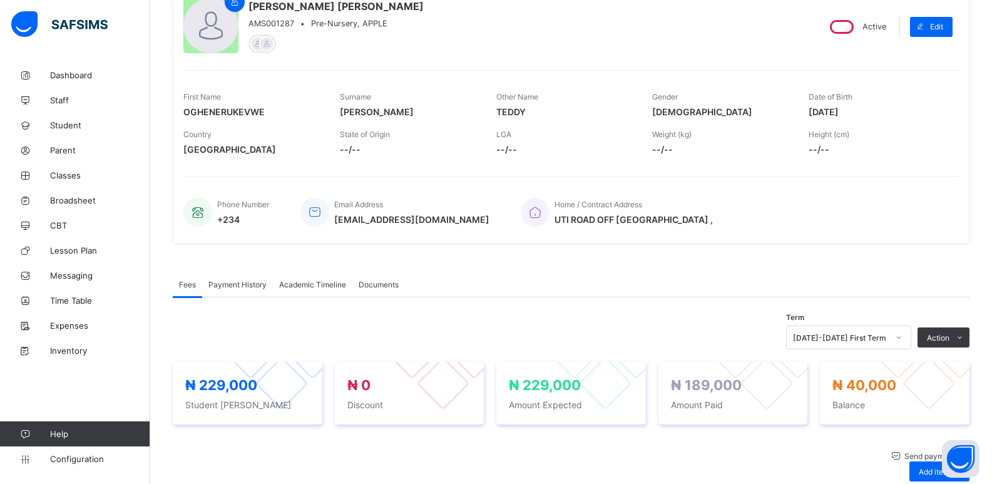  What do you see at coordinates (356, 96) in the screenshot?
I see `span: Surname` at bounding box center [356, 96].